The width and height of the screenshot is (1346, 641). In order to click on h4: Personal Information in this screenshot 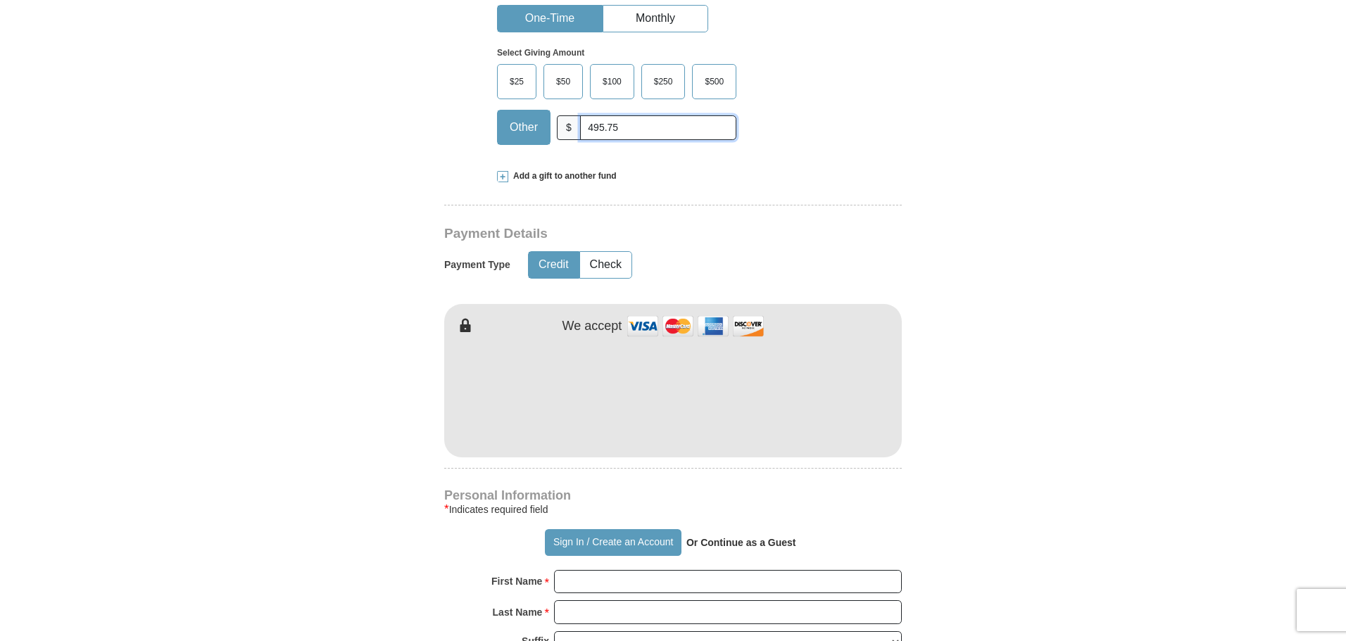, I will do `click(673, 495)`.